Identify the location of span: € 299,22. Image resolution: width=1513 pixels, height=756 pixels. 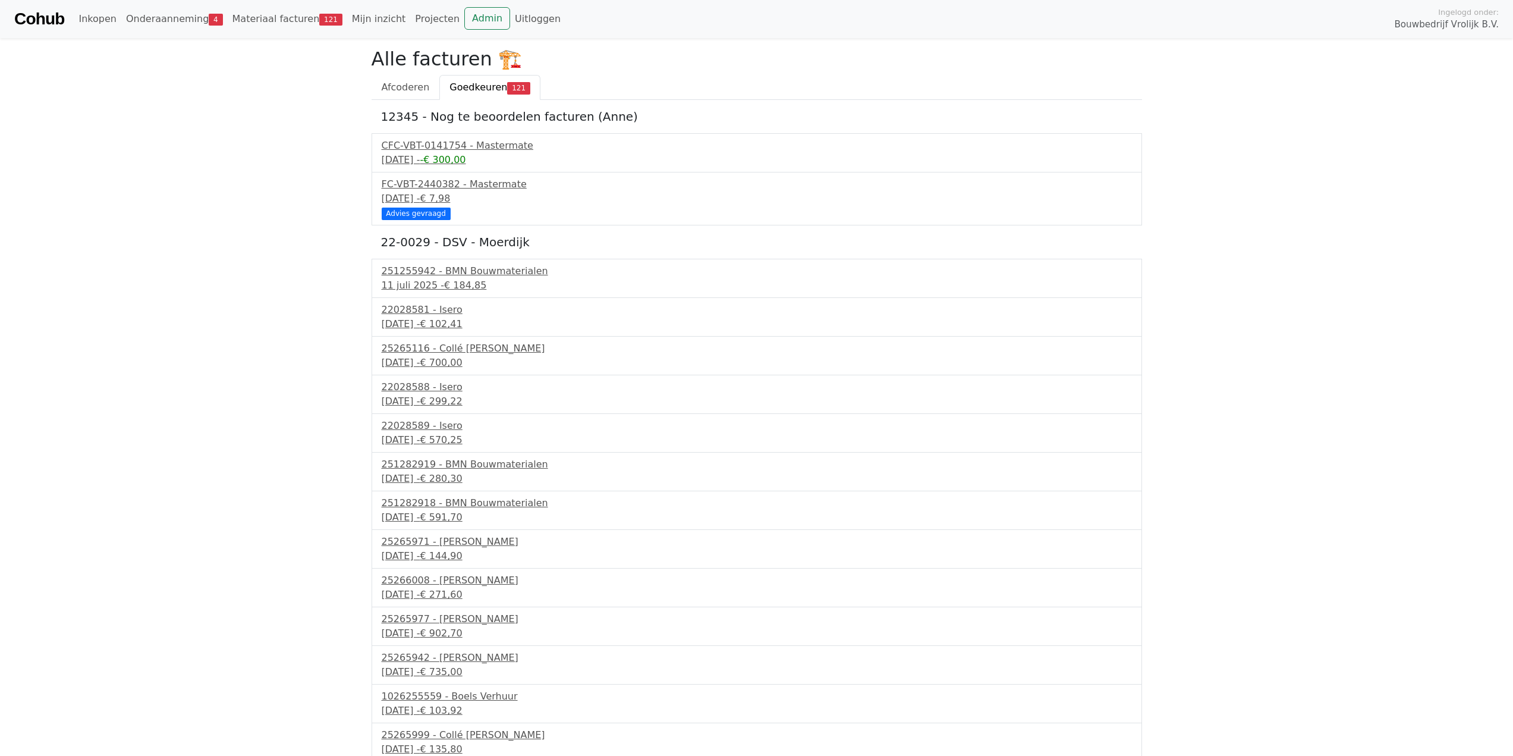
(441, 401).